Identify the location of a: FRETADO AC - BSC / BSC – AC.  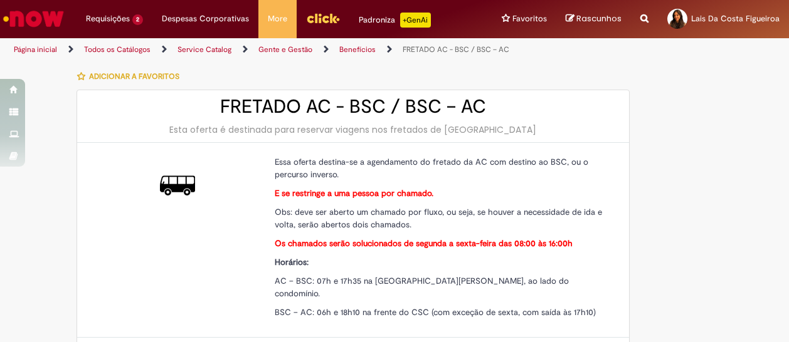
(456, 50).